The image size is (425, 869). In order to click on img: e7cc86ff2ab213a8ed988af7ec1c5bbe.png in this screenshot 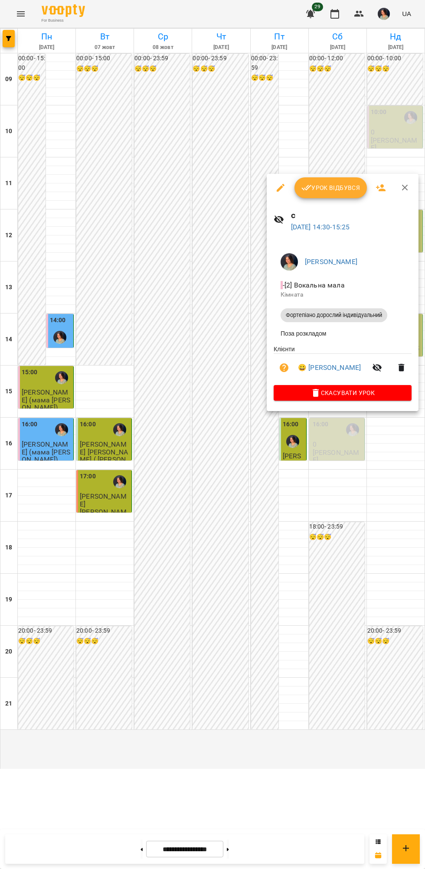, I will do `click(289, 262)`.